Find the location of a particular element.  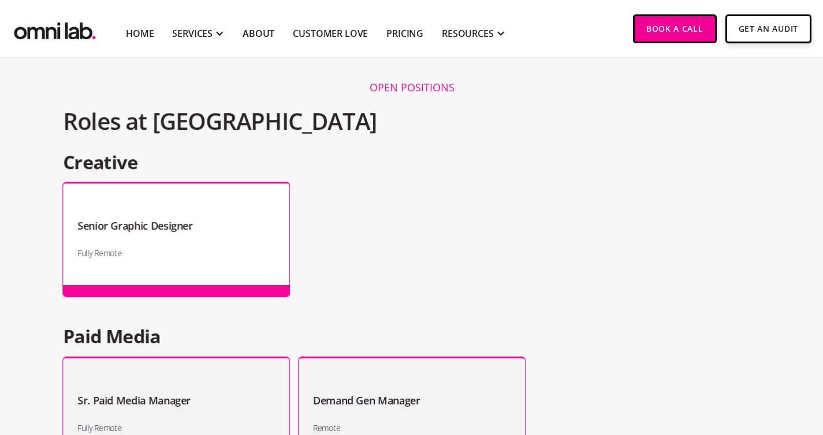

a: Book a Call is located at coordinates (675, 29).